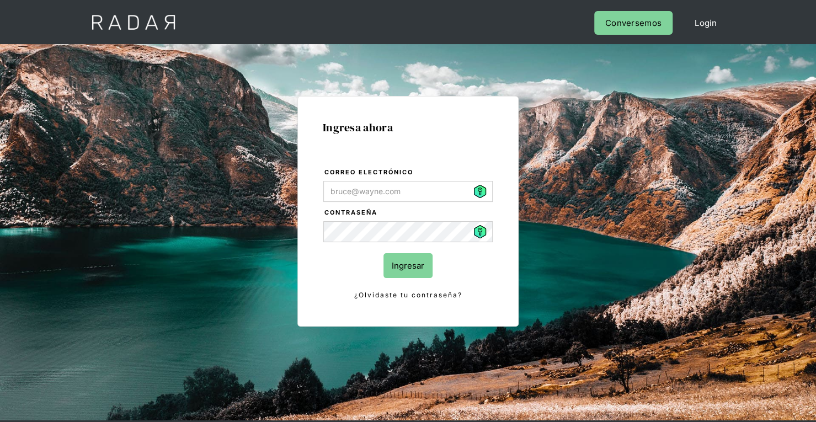 The width and height of the screenshot is (816, 422). I want to click on input: Ingresar, so click(408, 266).